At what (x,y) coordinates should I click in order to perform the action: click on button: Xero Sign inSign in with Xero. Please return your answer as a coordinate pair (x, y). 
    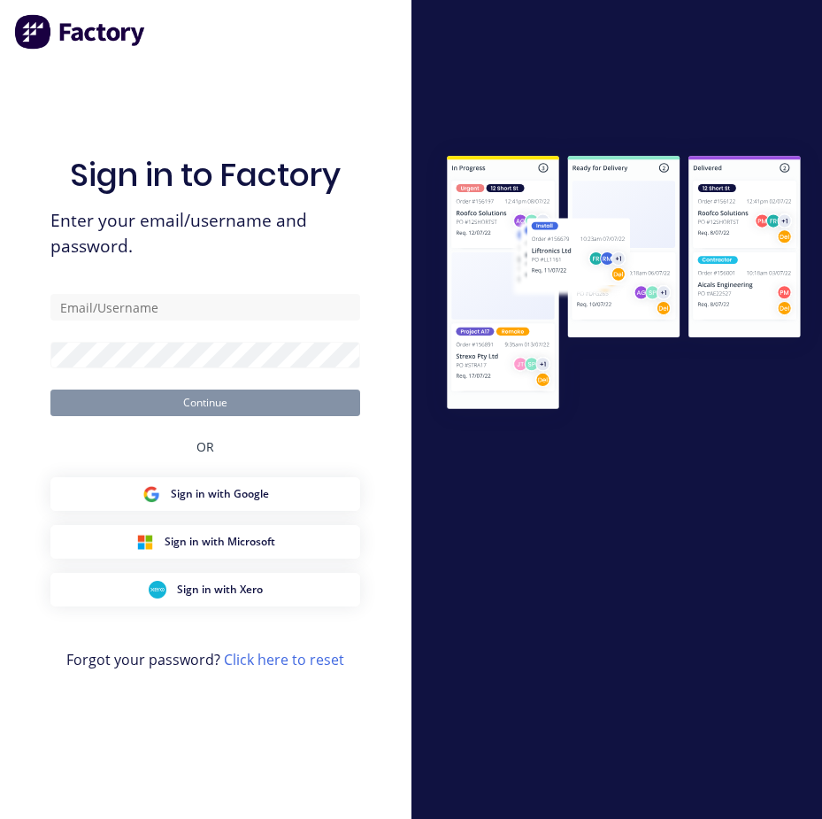
    Looking at the image, I should click on (205, 589).